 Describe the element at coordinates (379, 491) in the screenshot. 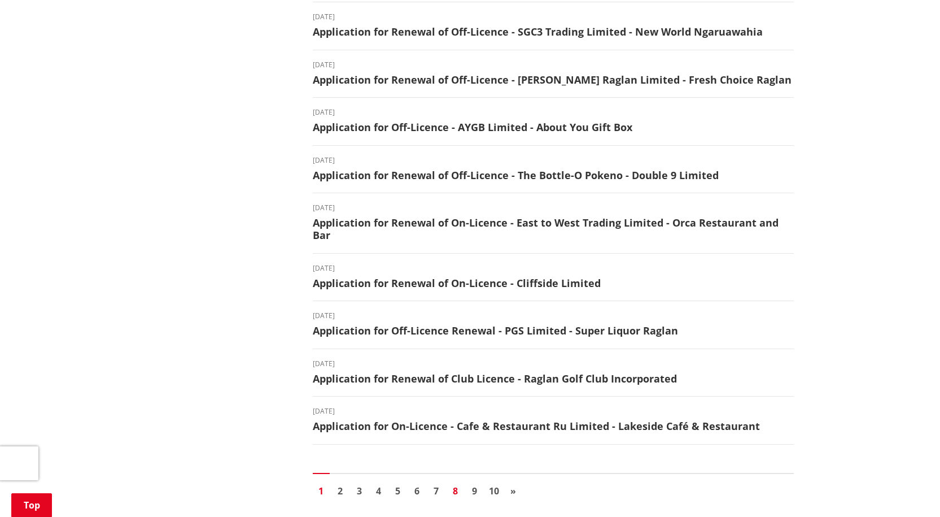

I see `a: Go to page 4` at that location.